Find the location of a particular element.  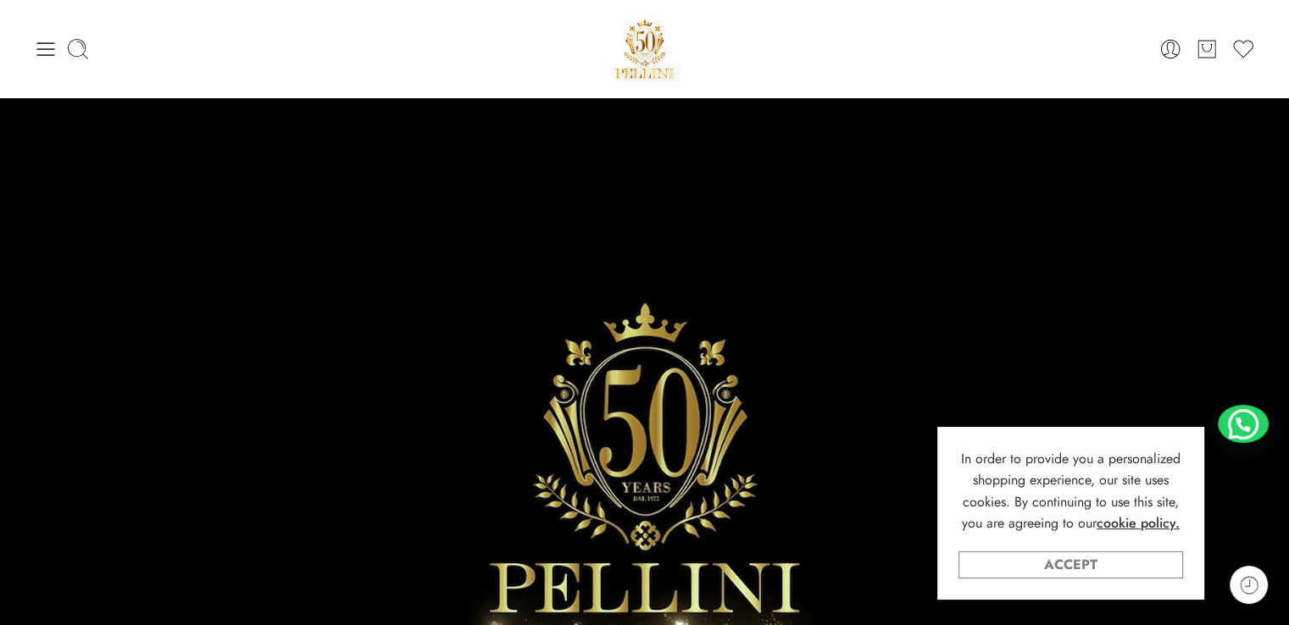

a: Cart is located at coordinates (1206, 49).